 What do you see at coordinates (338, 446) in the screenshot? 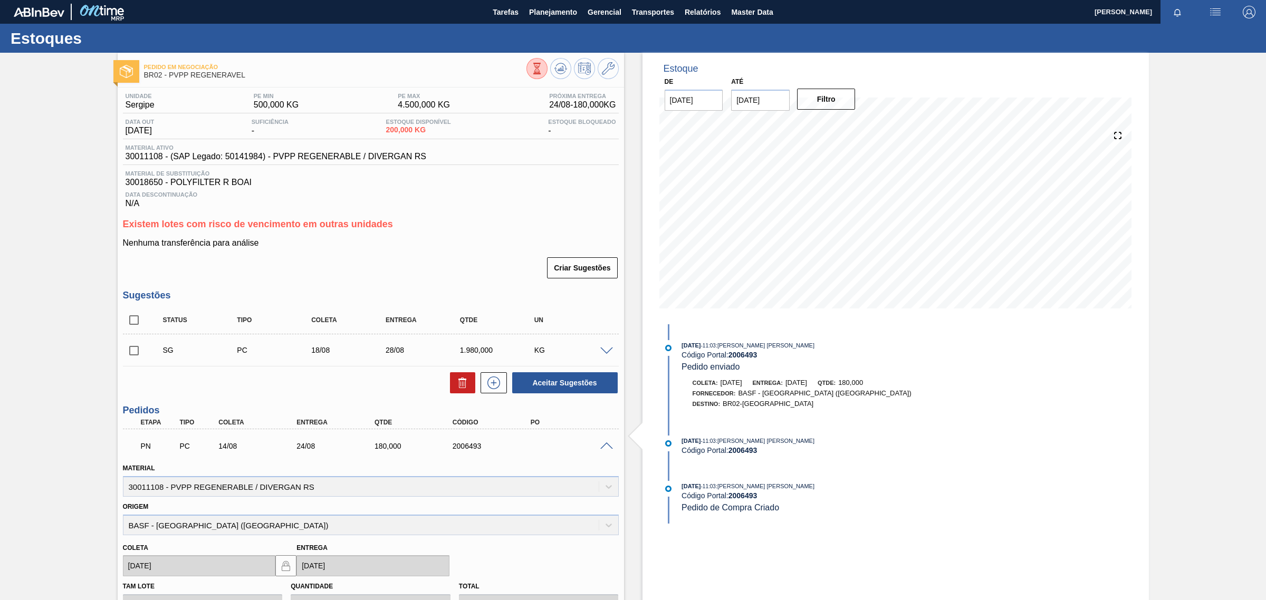
I see `div: 24/08/2025` at bounding box center [338, 446].